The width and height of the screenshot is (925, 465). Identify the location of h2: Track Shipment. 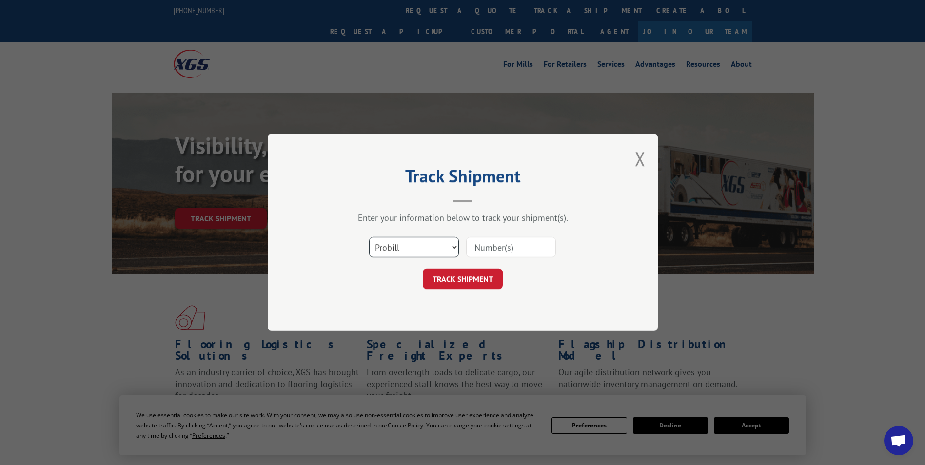
(463, 179).